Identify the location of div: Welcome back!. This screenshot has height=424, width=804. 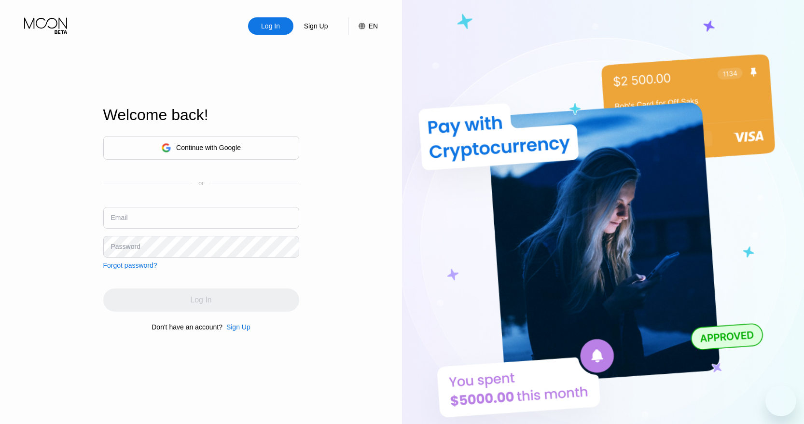
(201, 115).